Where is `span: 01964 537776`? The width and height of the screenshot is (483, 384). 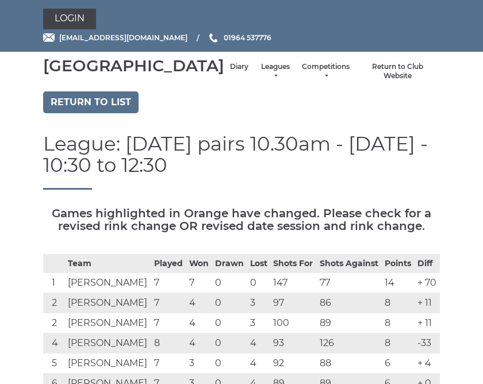 span: 01964 537776 is located at coordinates (247, 37).